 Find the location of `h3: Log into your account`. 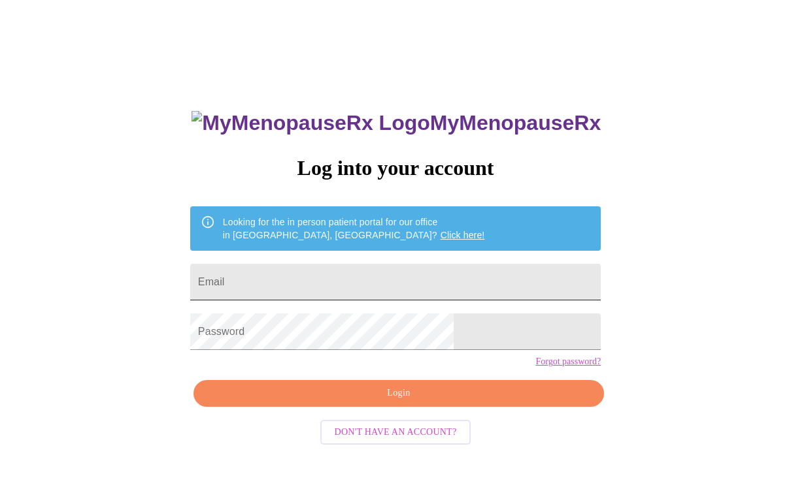

h3: Log into your account is located at coordinates (395, 168).